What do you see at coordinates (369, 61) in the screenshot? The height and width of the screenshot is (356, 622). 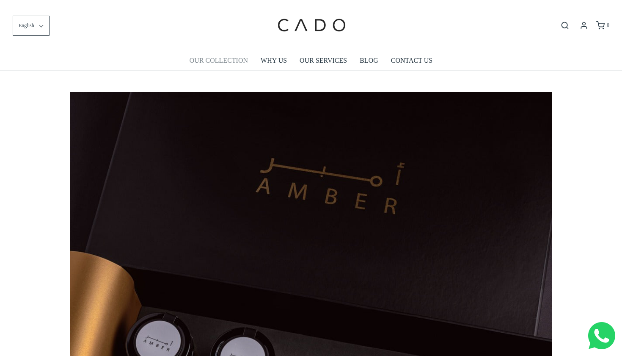 I see `a: BLOG` at bounding box center [369, 61].